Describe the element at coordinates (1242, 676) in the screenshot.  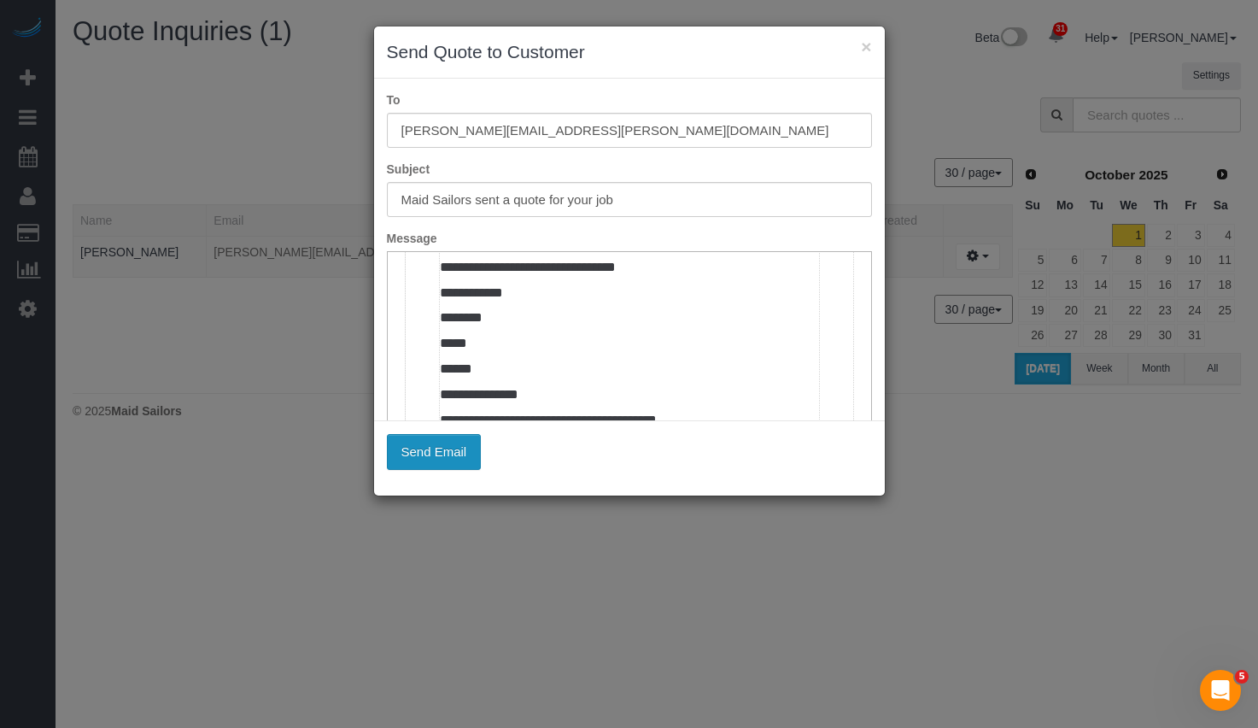
I see `span: 5` at that location.